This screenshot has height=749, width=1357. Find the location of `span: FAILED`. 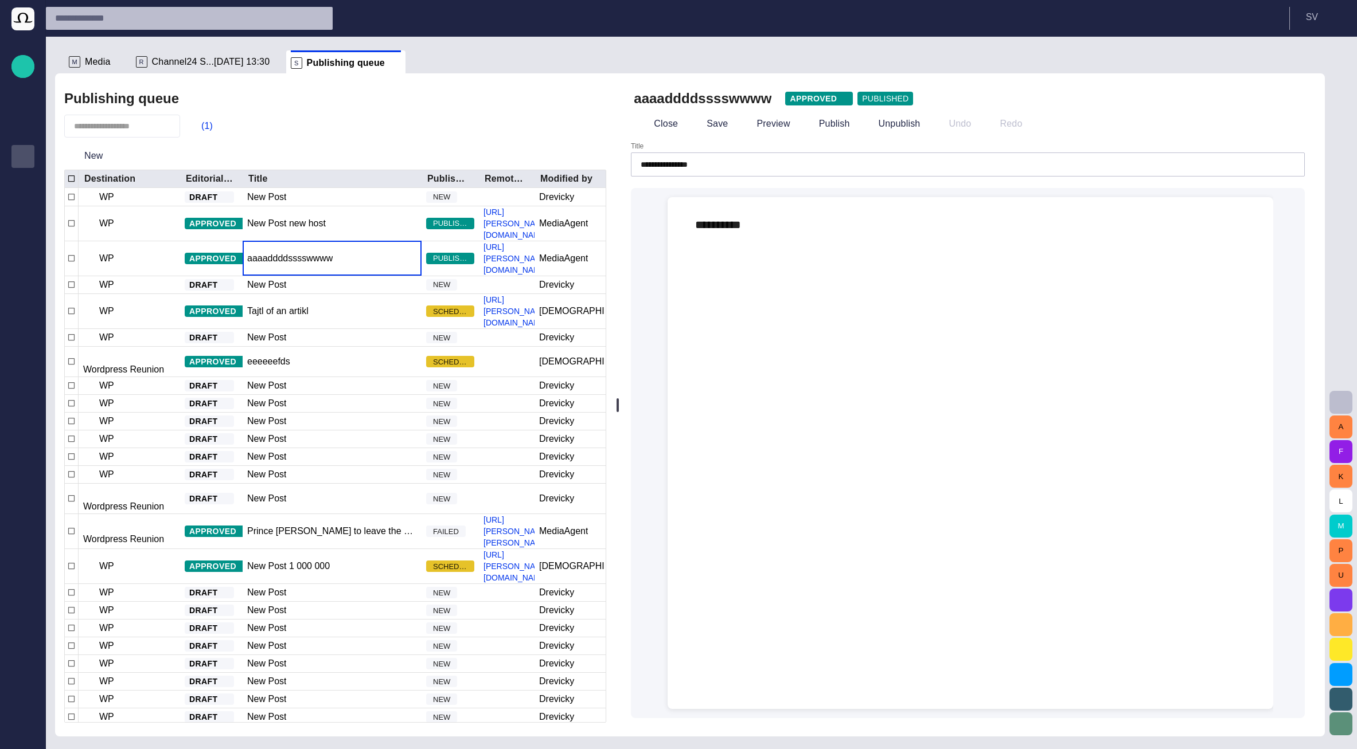

span: FAILED is located at coordinates (446, 532).